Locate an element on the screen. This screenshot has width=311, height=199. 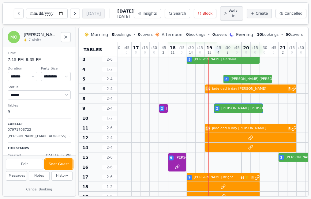
span: Block is located at coordinates (208, 13).